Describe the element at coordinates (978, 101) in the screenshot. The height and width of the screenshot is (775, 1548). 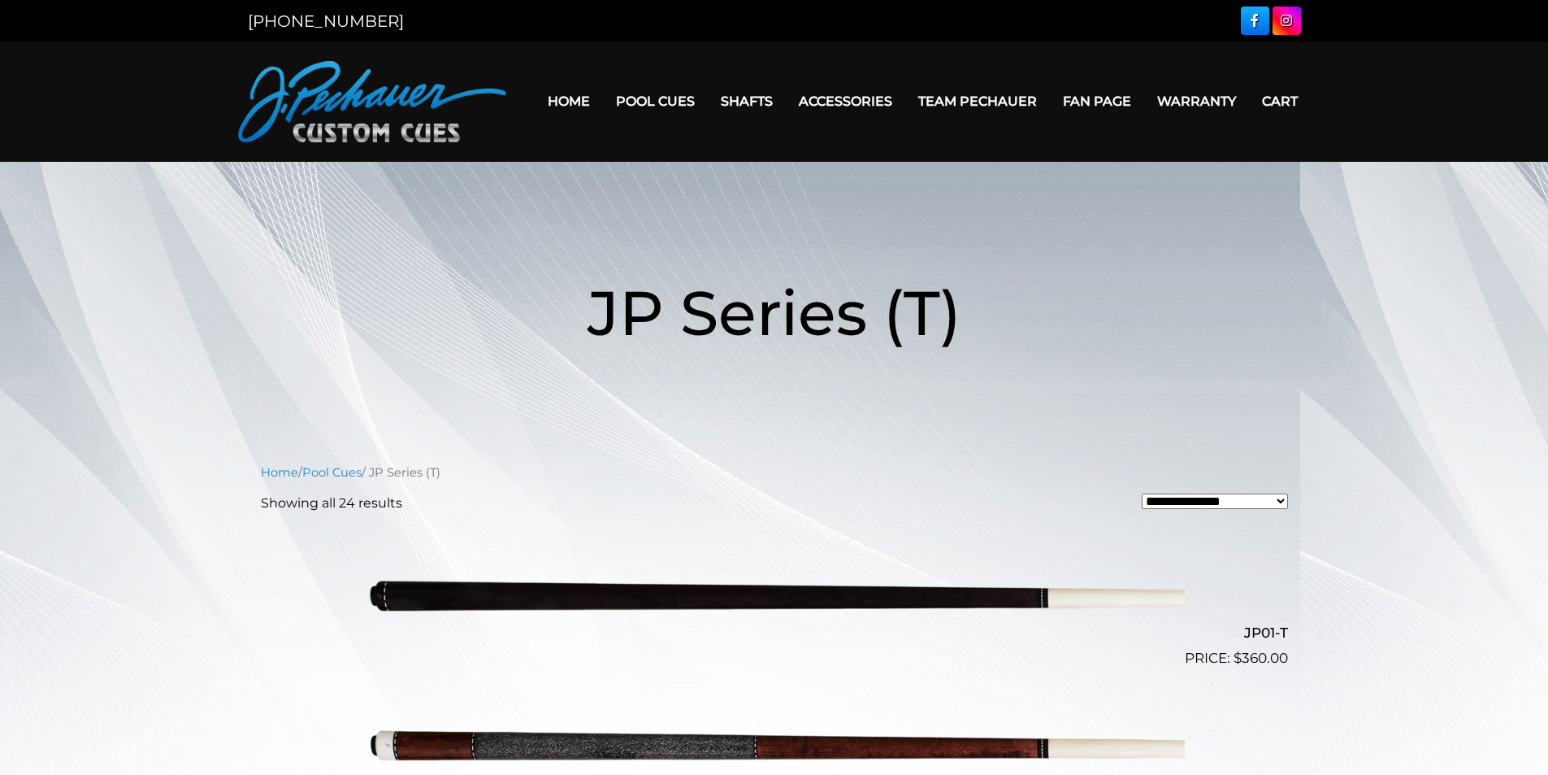
I see `a: Team Pechauer` at that location.